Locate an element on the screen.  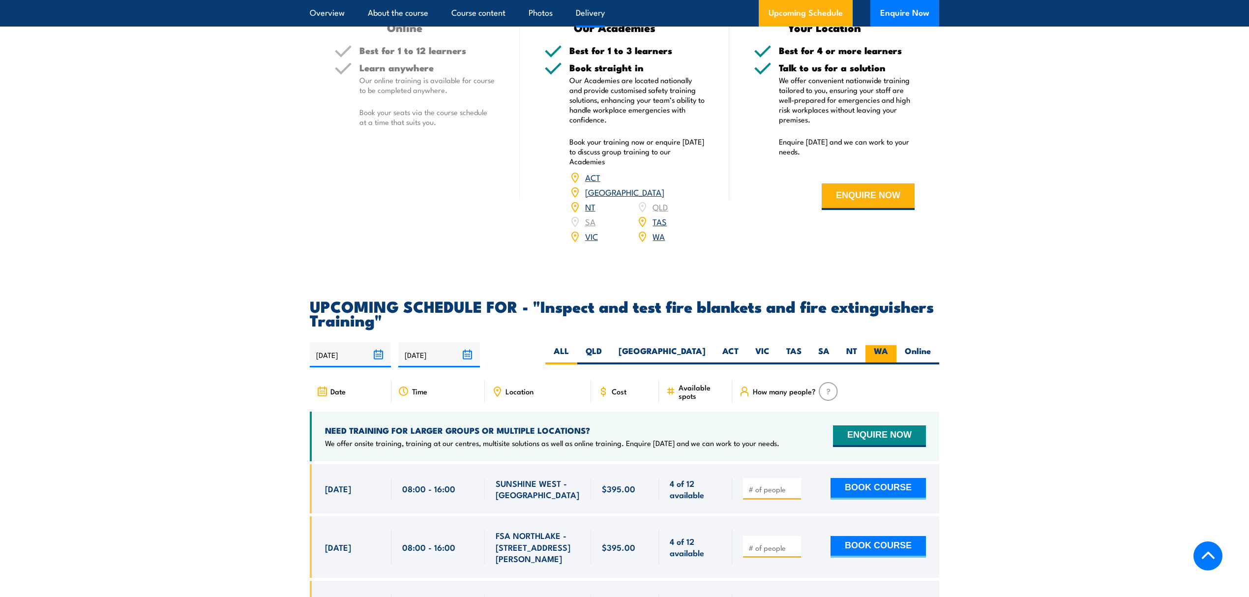
h2: UPCOMING SCHEDULE FOR - "Inspect and test fire blankets and fire extinguishers Training" is located at coordinates (624, 313).